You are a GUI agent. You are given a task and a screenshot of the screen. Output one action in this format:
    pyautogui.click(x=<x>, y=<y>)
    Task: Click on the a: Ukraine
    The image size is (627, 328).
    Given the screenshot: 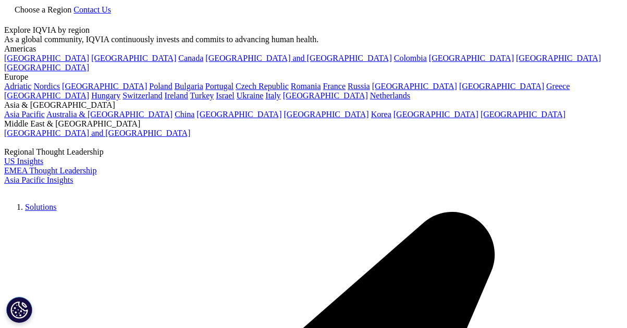 What is the action you would take?
    pyautogui.click(x=250, y=95)
    